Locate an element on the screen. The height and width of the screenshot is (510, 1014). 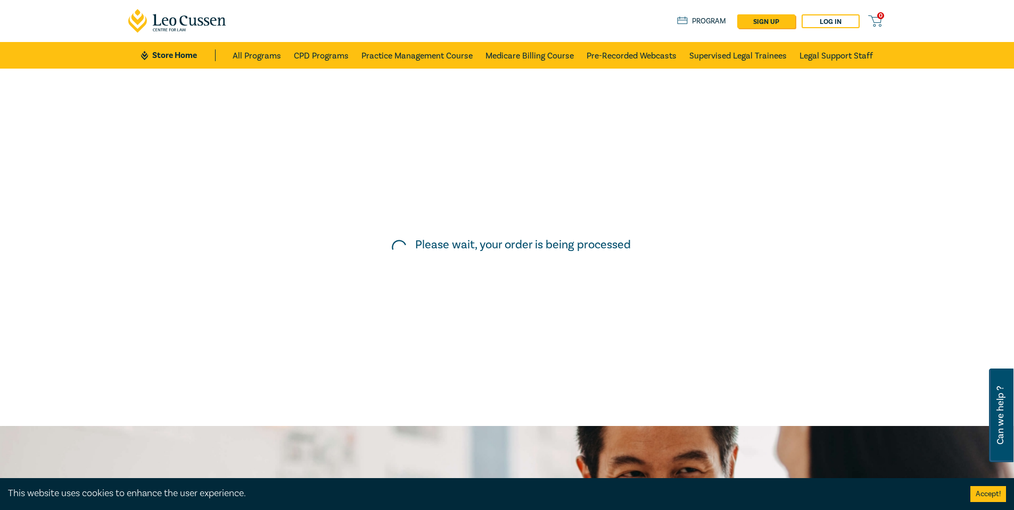
span: Can we help ? is located at coordinates (1000, 416).